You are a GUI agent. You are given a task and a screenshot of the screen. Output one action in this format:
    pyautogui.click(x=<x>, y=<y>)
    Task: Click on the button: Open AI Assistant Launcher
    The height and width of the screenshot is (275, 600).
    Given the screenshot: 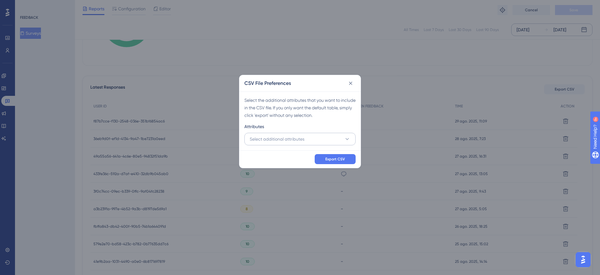 What is the action you would take?
    pyautogui.click(x=9, y=9)
    